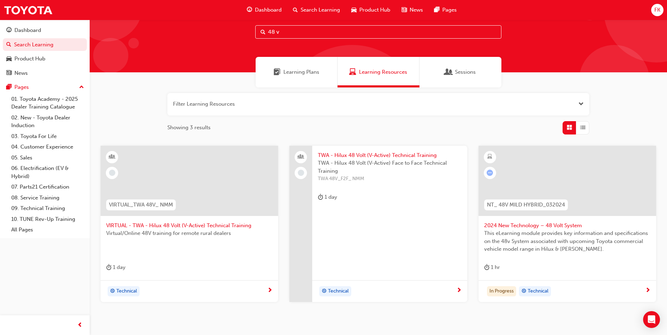  I want to click on span: 2024 New Technology – 48 Volt System, so click(567, 226).